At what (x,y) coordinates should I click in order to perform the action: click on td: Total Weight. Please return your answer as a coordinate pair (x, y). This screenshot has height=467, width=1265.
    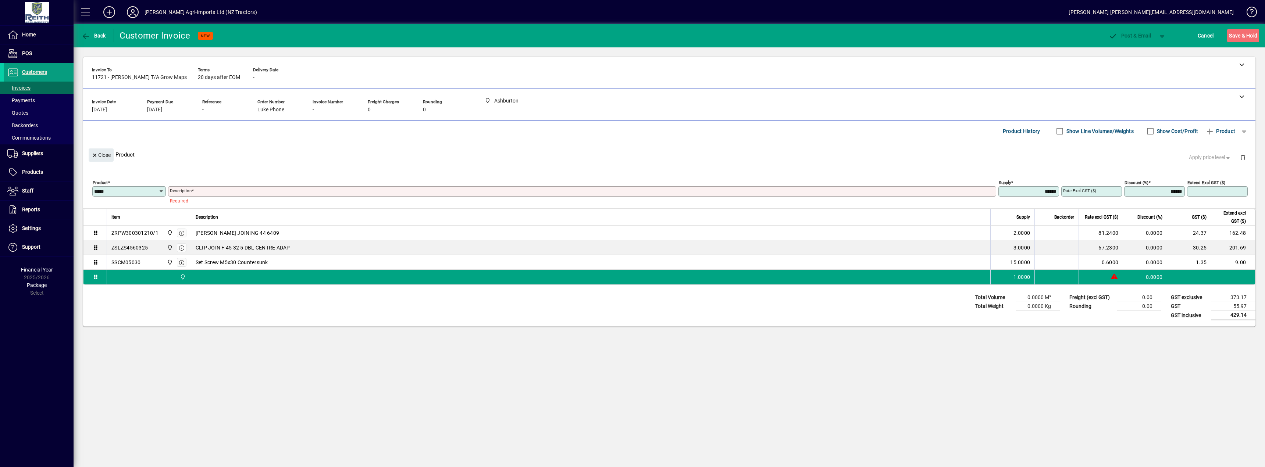
    Looking at the image, I should click on (993, 307).